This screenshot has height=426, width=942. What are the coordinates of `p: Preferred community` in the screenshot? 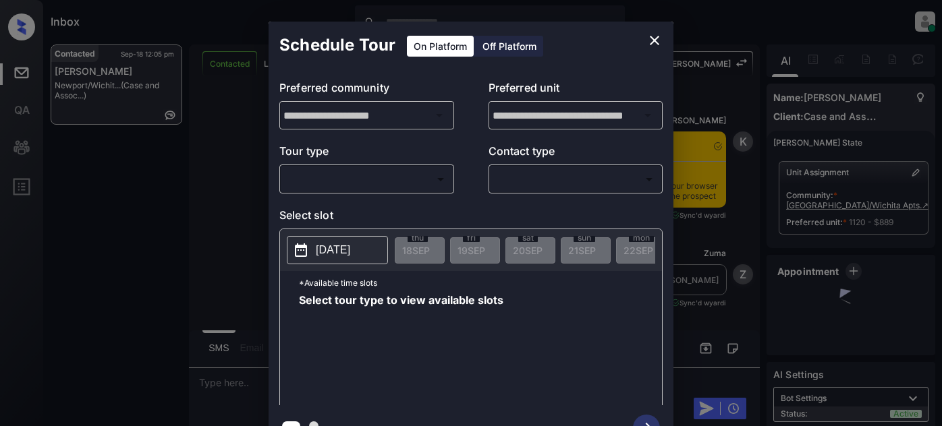 It's located at (366, 90).